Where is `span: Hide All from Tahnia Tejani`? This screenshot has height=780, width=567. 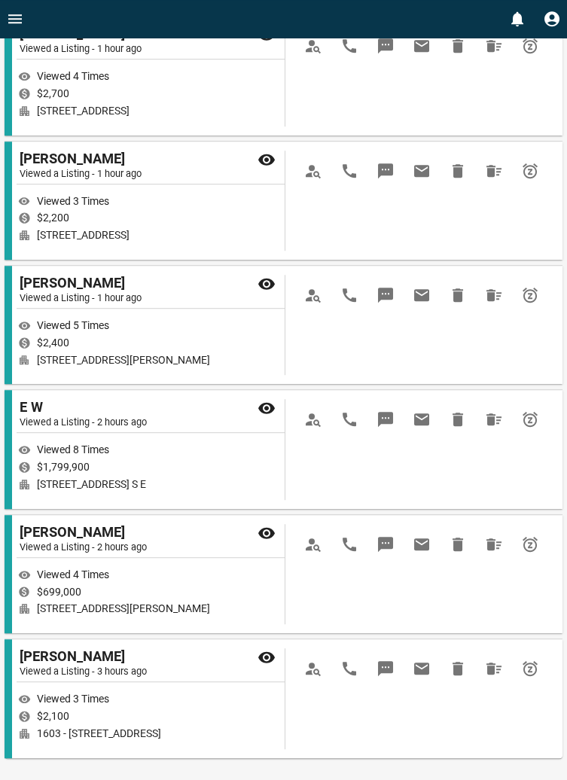
span: Hide All from Tahnia Tejani is located at coordinates (494, 171).